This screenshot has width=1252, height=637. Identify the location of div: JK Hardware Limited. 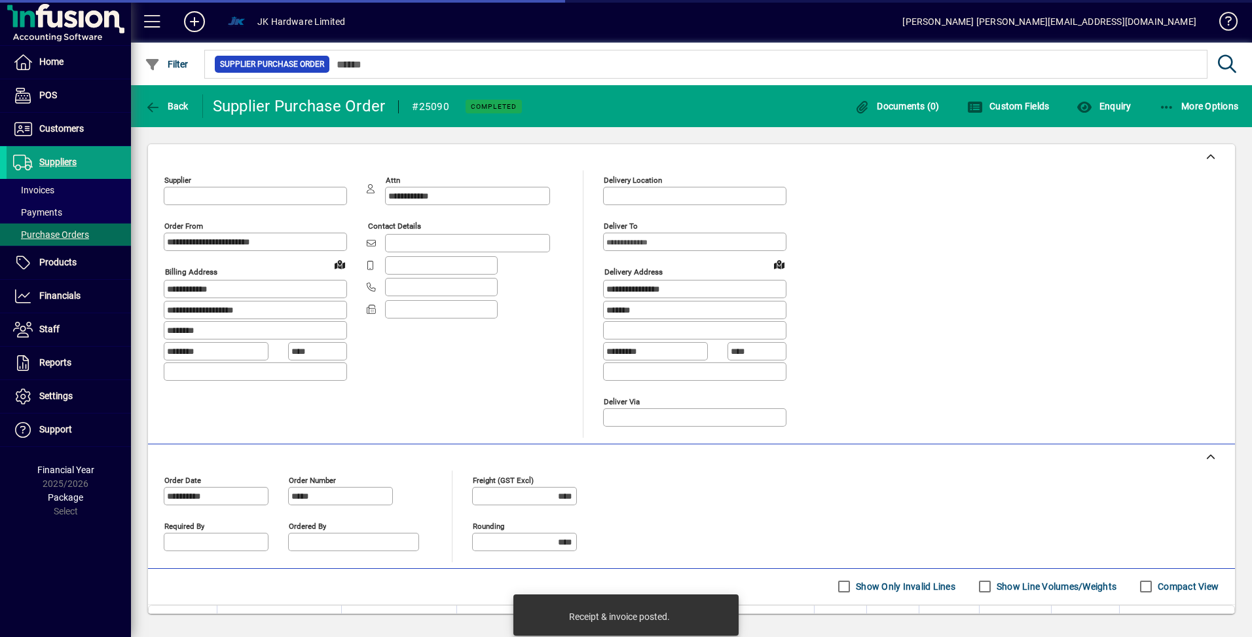
(301, 22).